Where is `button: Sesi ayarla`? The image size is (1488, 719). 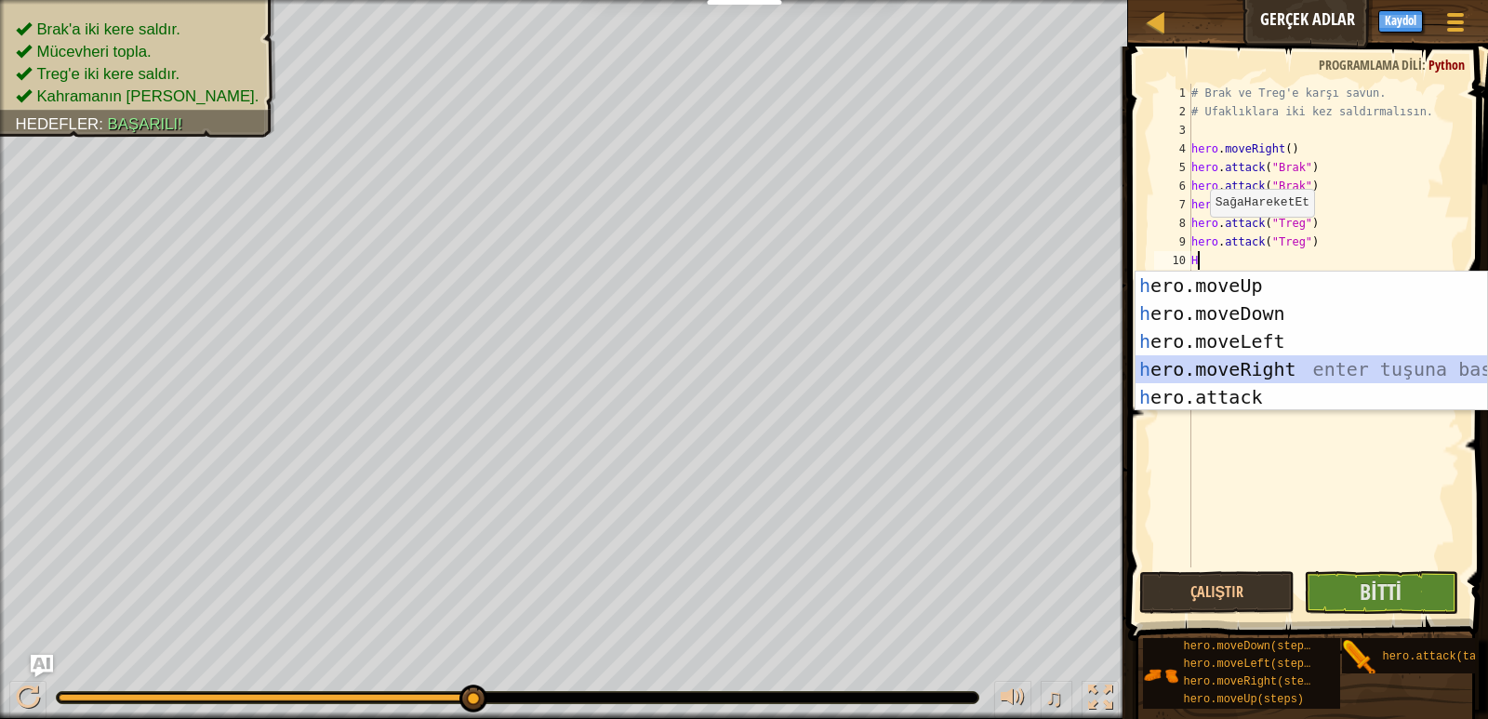
button: Sesi ayarla is located at coordinates (1013, 699).